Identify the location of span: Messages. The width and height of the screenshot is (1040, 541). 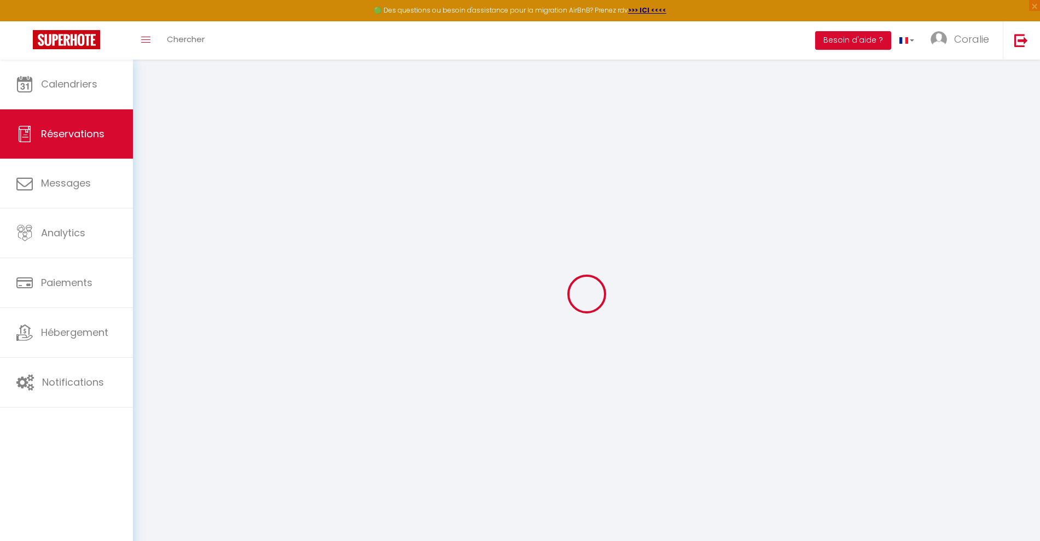
(66, 183).